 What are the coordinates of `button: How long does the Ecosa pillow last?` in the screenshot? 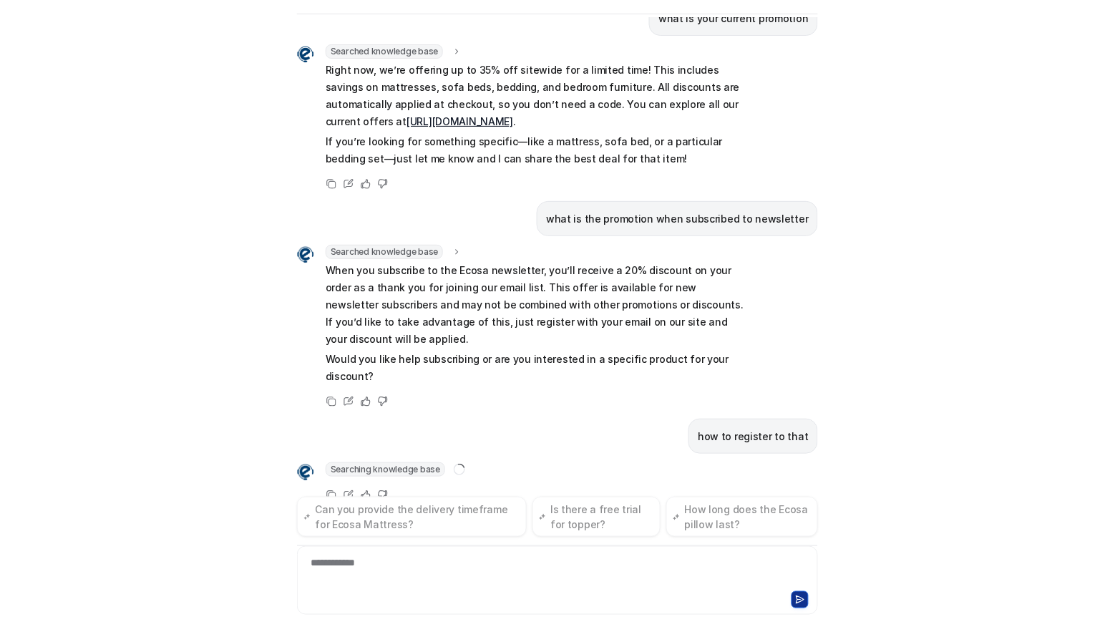 It's located at (742, 517).